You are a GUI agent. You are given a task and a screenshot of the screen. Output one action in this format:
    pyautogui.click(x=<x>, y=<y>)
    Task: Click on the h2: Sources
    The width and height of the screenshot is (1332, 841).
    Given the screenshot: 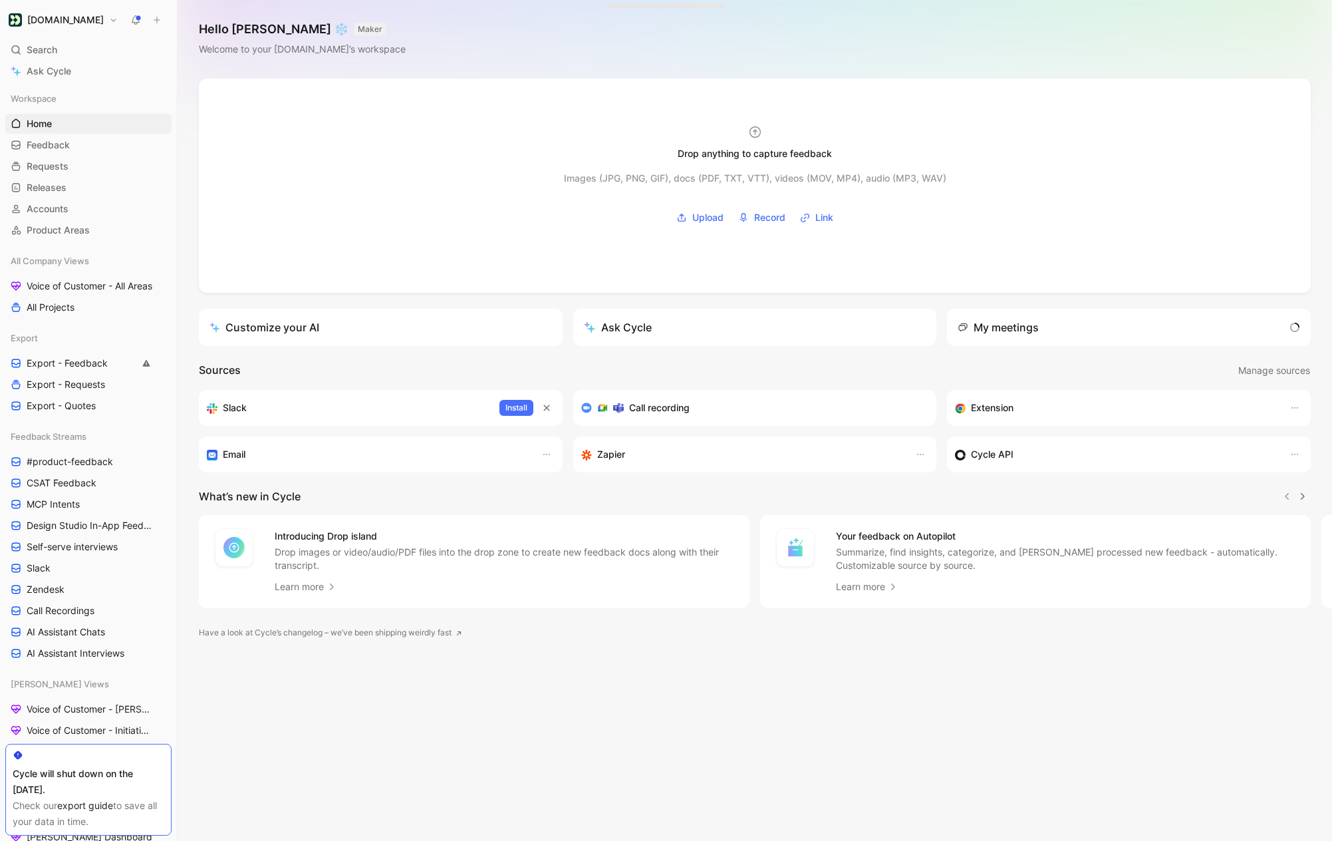 What is the action you would take?
    pyautogui.click(x=219, y=370)
    